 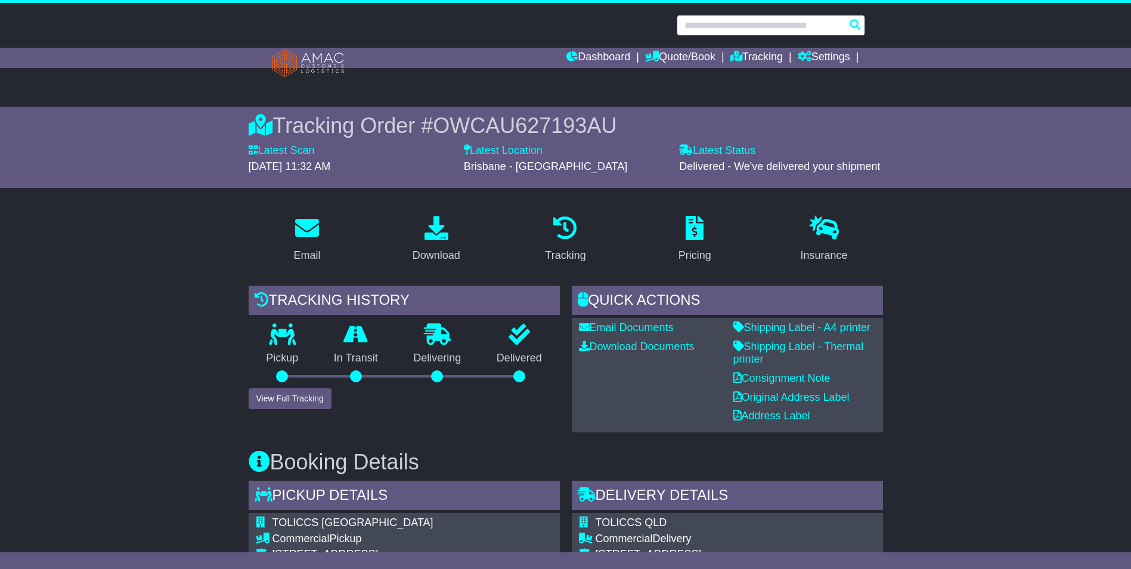 What do you see at coordinates (566, 462) in the screenshot?
I see `h3: Booking Details` at bounding box center [566, 462].